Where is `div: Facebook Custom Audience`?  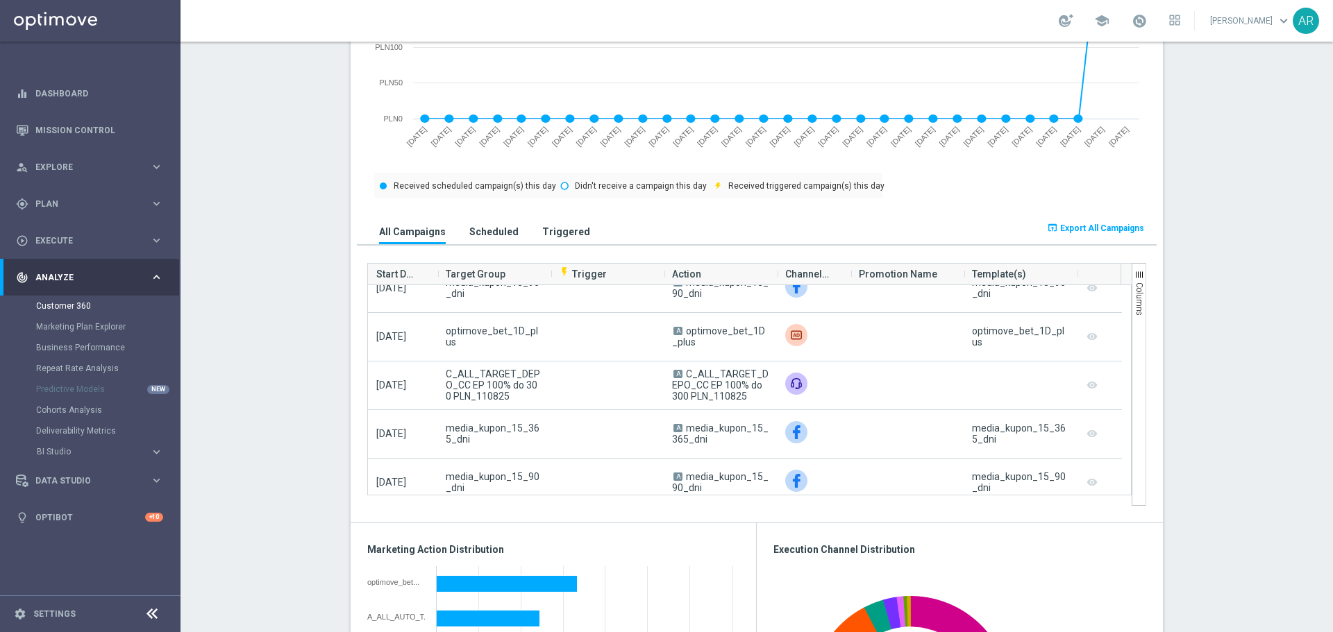
div: Facebook Custom Audience is located at coordinates (796, 287).